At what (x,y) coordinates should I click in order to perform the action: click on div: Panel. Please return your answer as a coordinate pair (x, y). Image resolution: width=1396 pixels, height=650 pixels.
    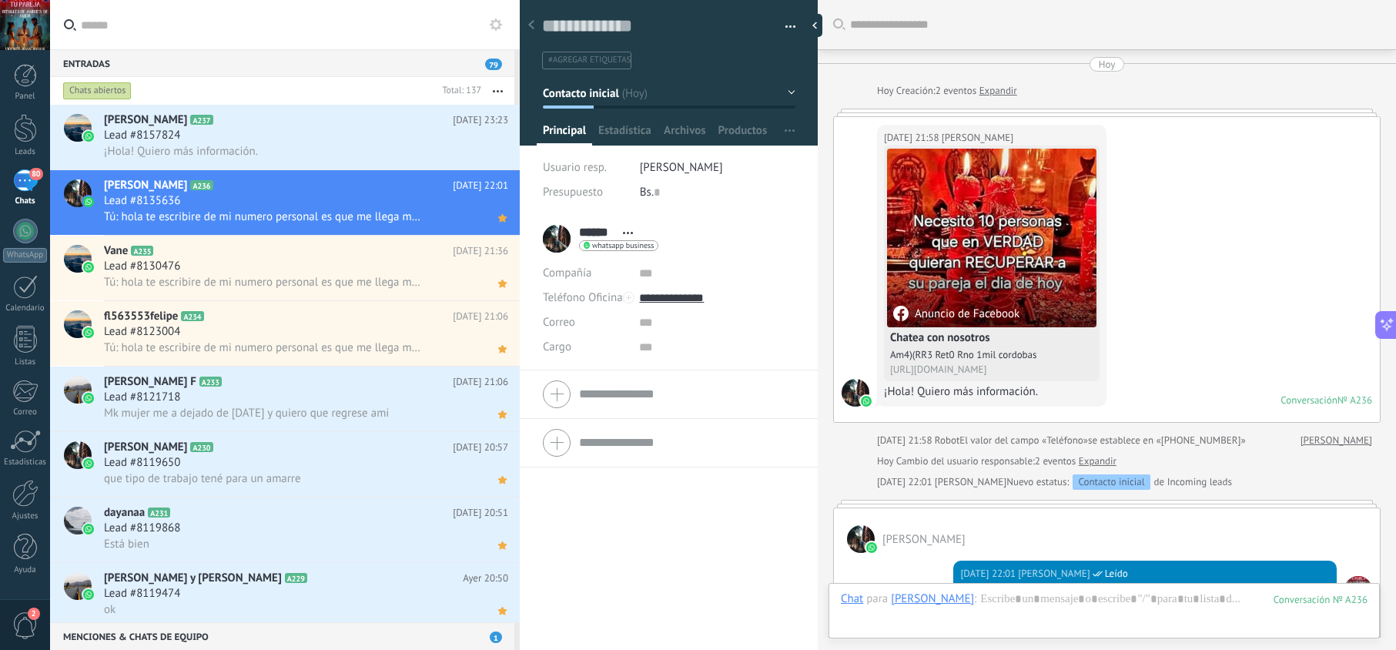
    Looking at the image, I should click on (25, 96).